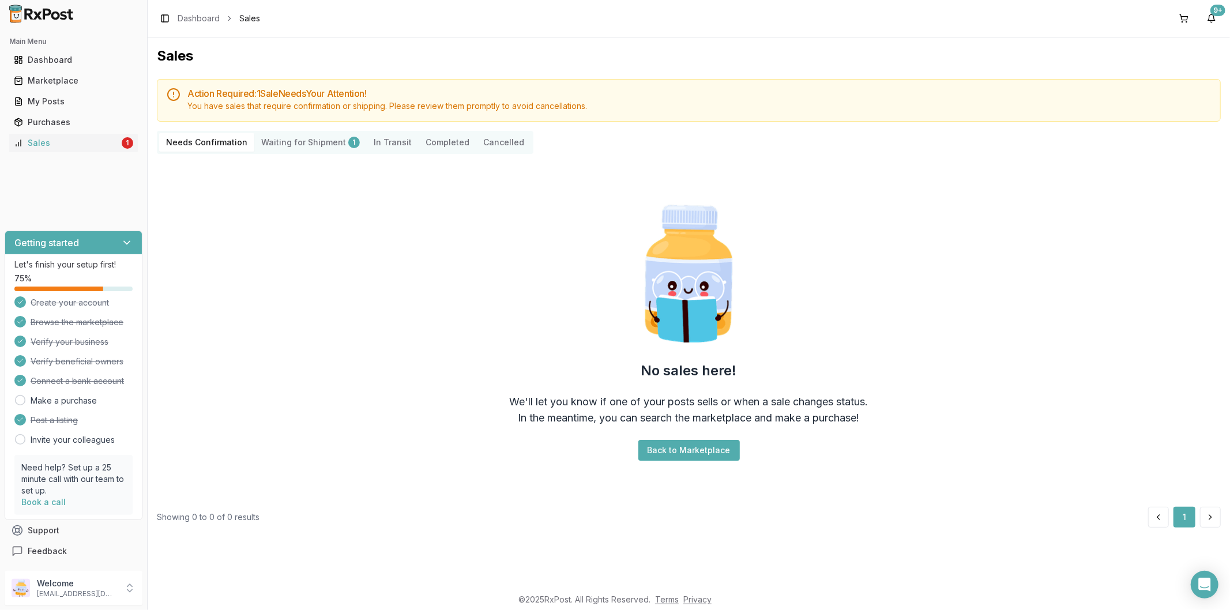  Describe the element at coordinates (73, 42) in the screenshot. I see `h2: Main Menu` at that location.